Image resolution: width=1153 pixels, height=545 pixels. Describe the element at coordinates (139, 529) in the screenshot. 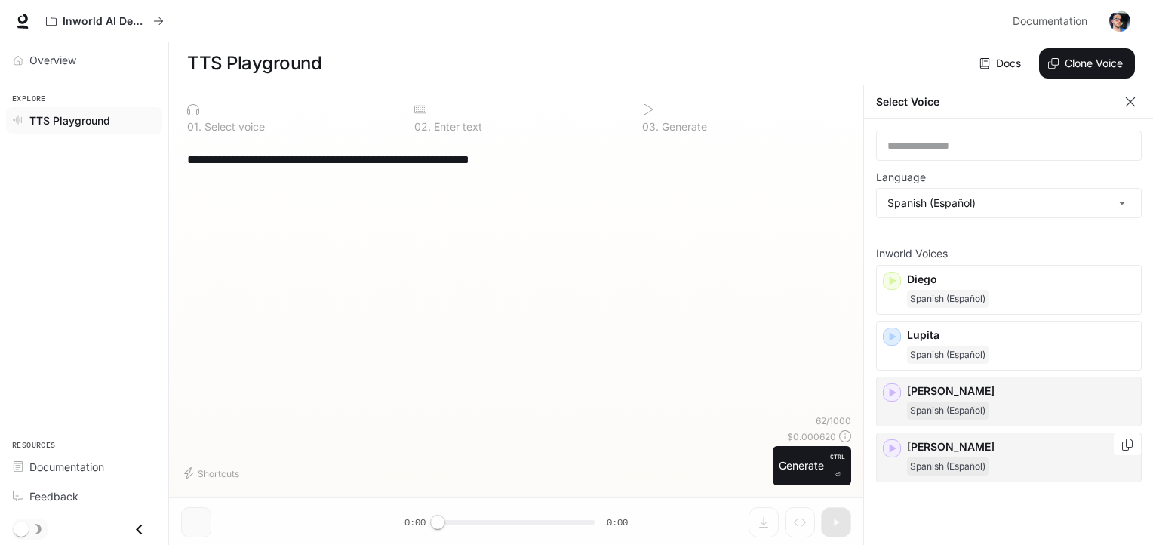

I see `button: Close drawer` at that location.